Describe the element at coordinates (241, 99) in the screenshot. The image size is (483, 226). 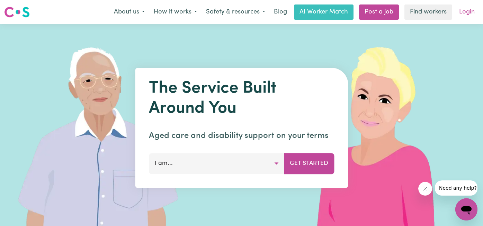
I see `h1: The Service Built Around You` at that location.